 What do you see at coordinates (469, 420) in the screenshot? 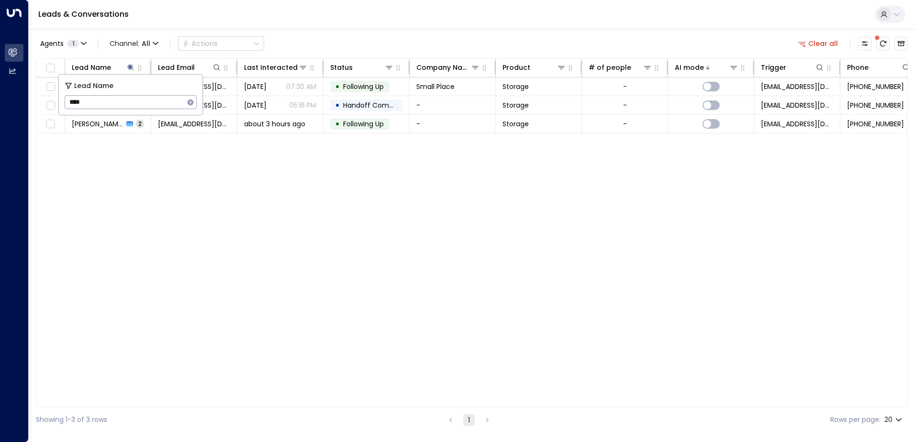
I see `nav: pagination navigation` at bounding box center [469, 420].